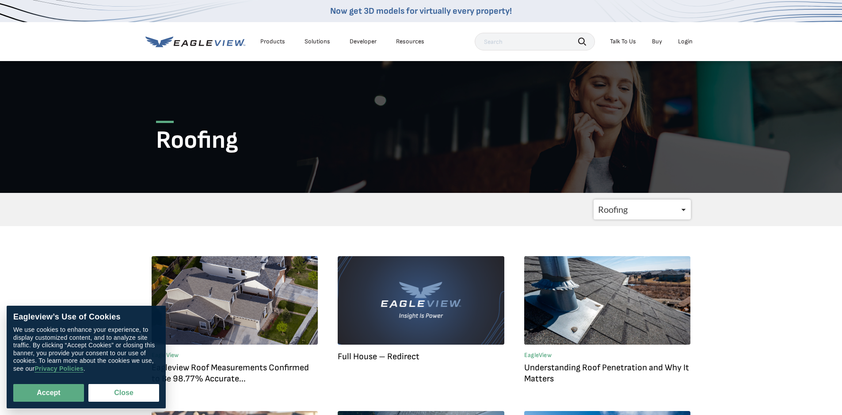 This screenshot has height=415, width=842. What do you see at coordinates (410, 42) in the screenshot?
I see `div: Resources` at bounding box center [410, 42].